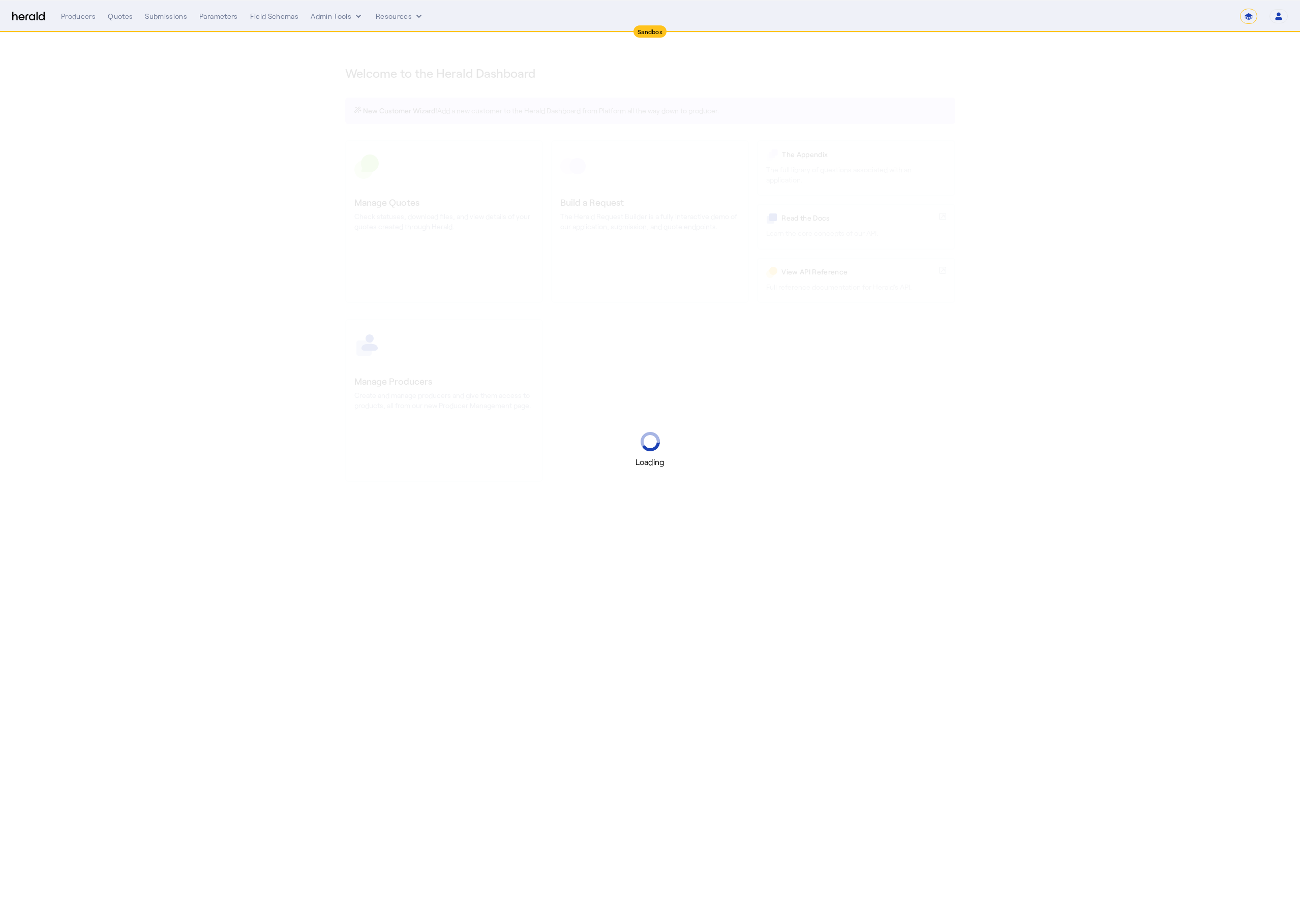 This screenshot has height=899, width=1300. What do you see at coordinates (78, 16) in the screenshot?
I see `div: Producers` at bounding box center [78, 16].